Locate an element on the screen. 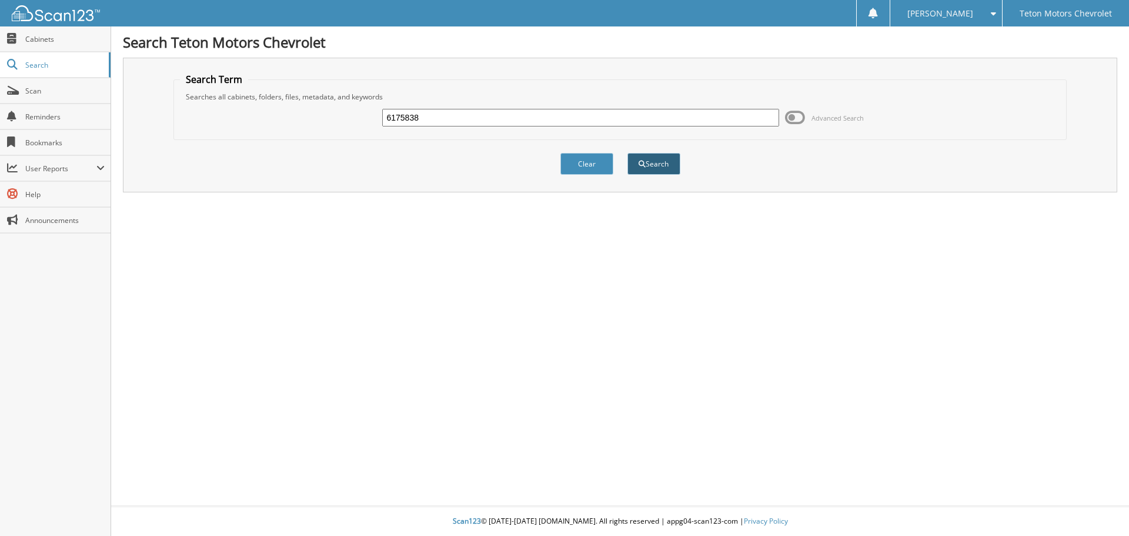 This screenshot has width=1129, height=536. span: Help is located at coordinates (65, 194).